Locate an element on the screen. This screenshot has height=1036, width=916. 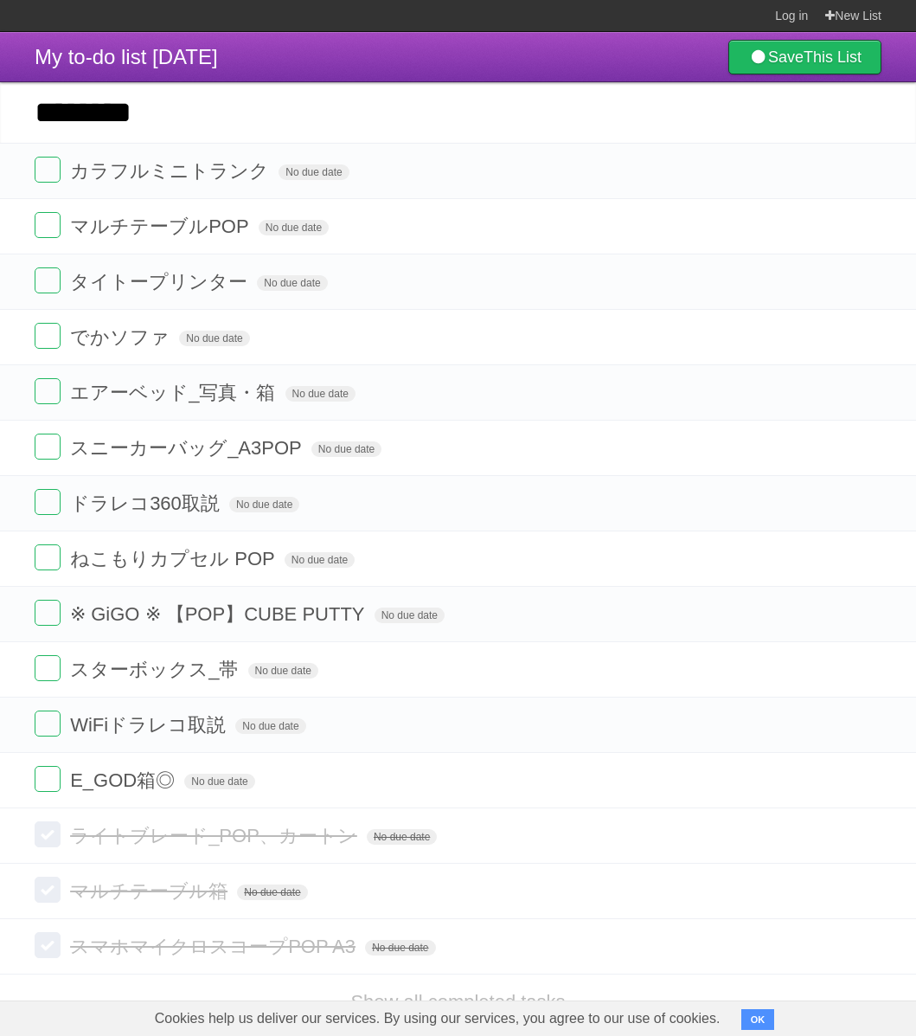
span: エアーベッド_写真・箱 is located at coordinates (175, 392).